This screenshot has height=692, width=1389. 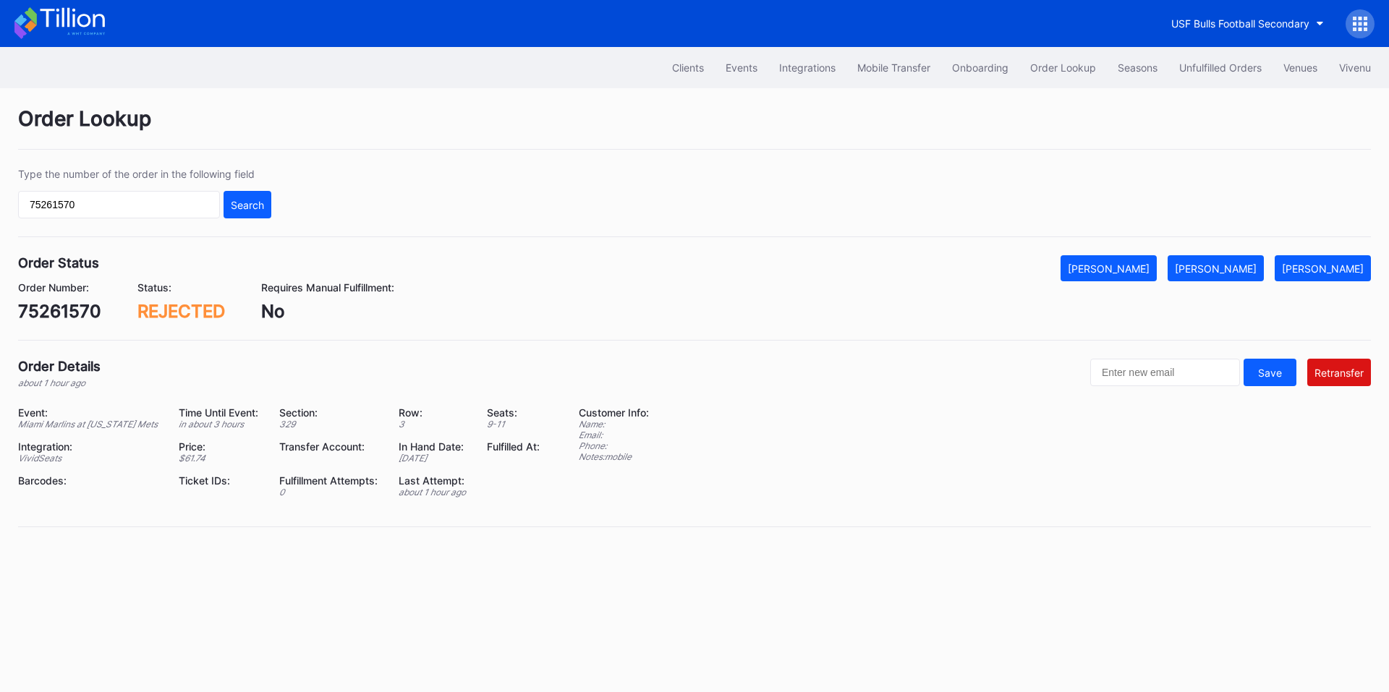 What do you see at coordinates (1137, 67) in the screenshot?
I see `button: Seasons` at bounding box center [1137, 67].